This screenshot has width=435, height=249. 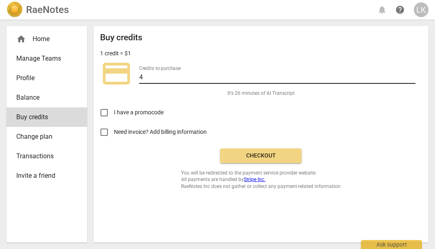 I want to click on span: Change plan, so click(x=44, y=137).